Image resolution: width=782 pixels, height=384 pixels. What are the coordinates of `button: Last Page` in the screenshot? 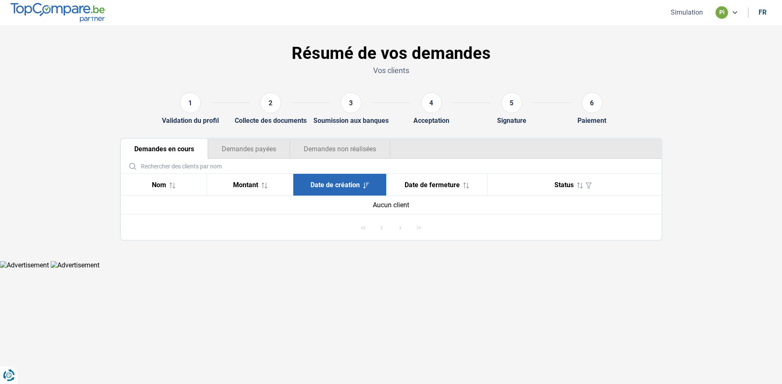 It's located at (419, 228).